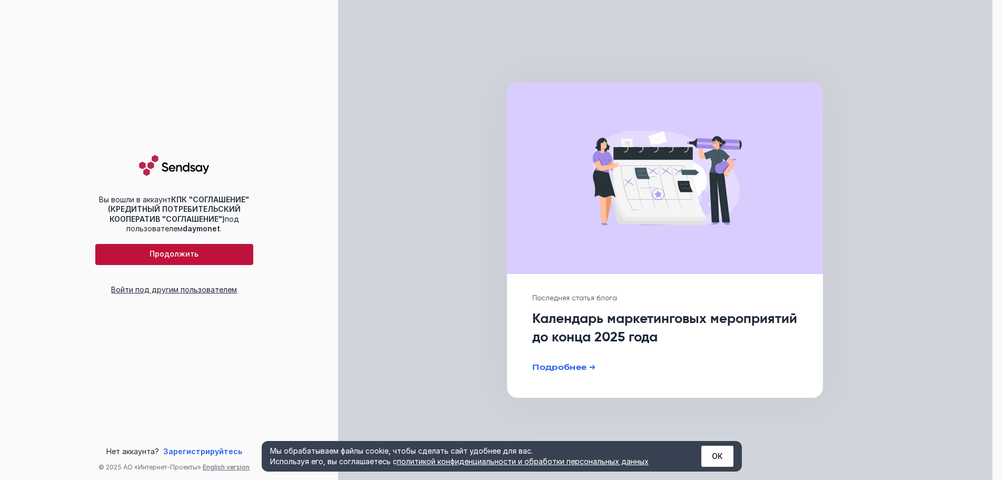  What do you see at coordinates (665, 328) in the screenshot?
I see `h1: Календарь маркетинговых мероприятий до конца 2025 года` at bounding box center [665, 328].